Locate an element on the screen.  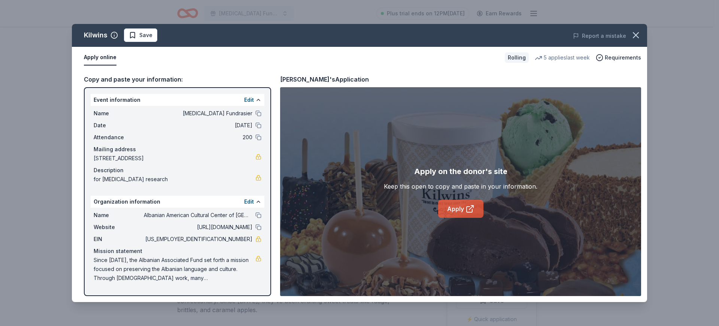
button: Save is located at coordinates (140, 35).